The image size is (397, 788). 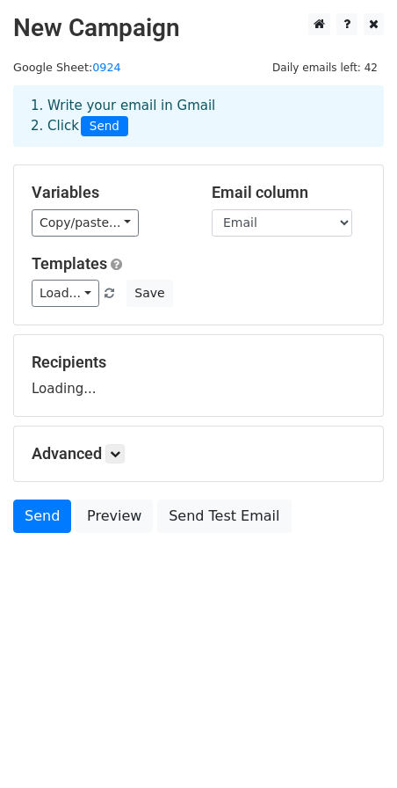 I want to click on a: Send Test Email, so click(x=224, y=516).